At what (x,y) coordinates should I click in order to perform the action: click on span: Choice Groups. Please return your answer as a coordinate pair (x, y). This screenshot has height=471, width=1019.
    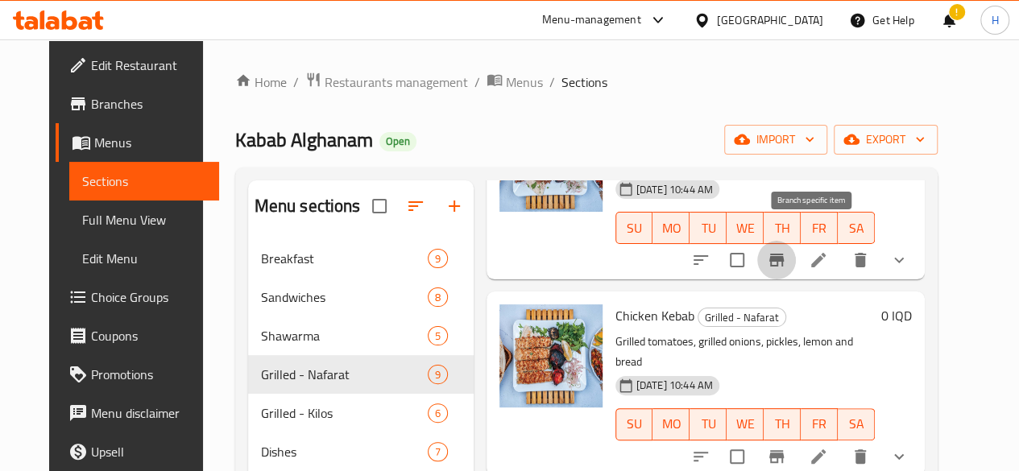
    Looking at the image, I should click on (148, 297).